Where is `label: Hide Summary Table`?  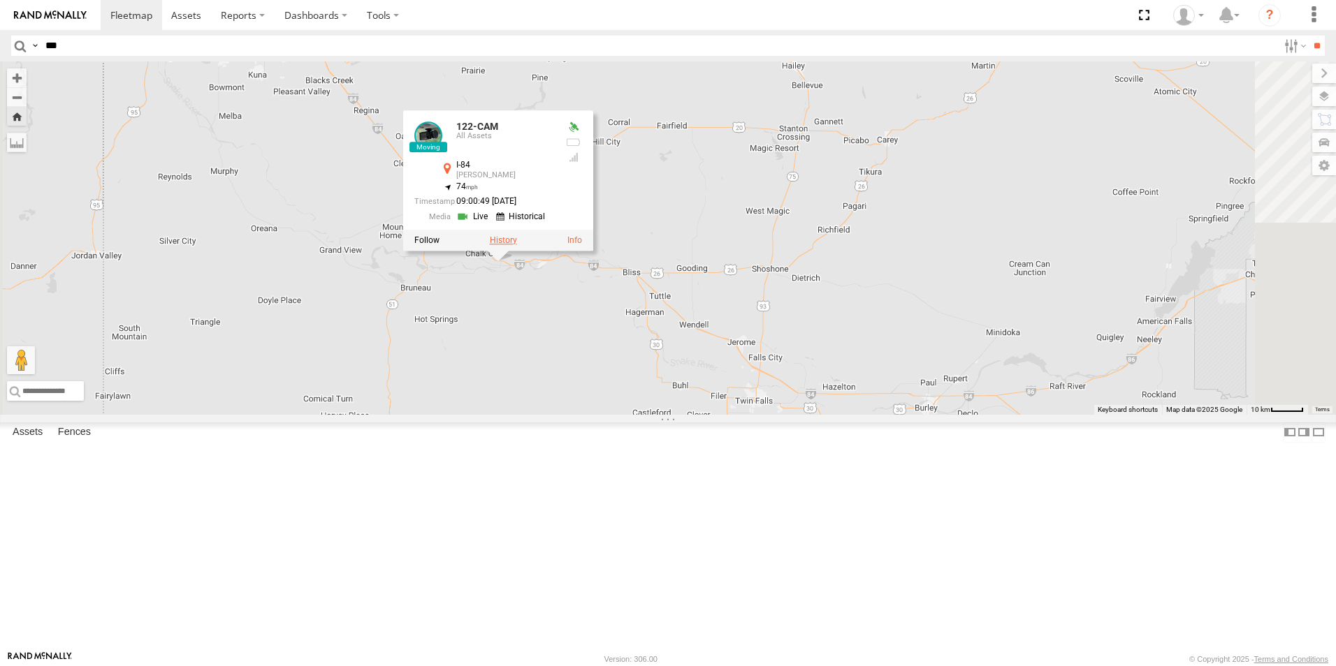 label: Hide Summary Table is located at coordinates (1318, 432).